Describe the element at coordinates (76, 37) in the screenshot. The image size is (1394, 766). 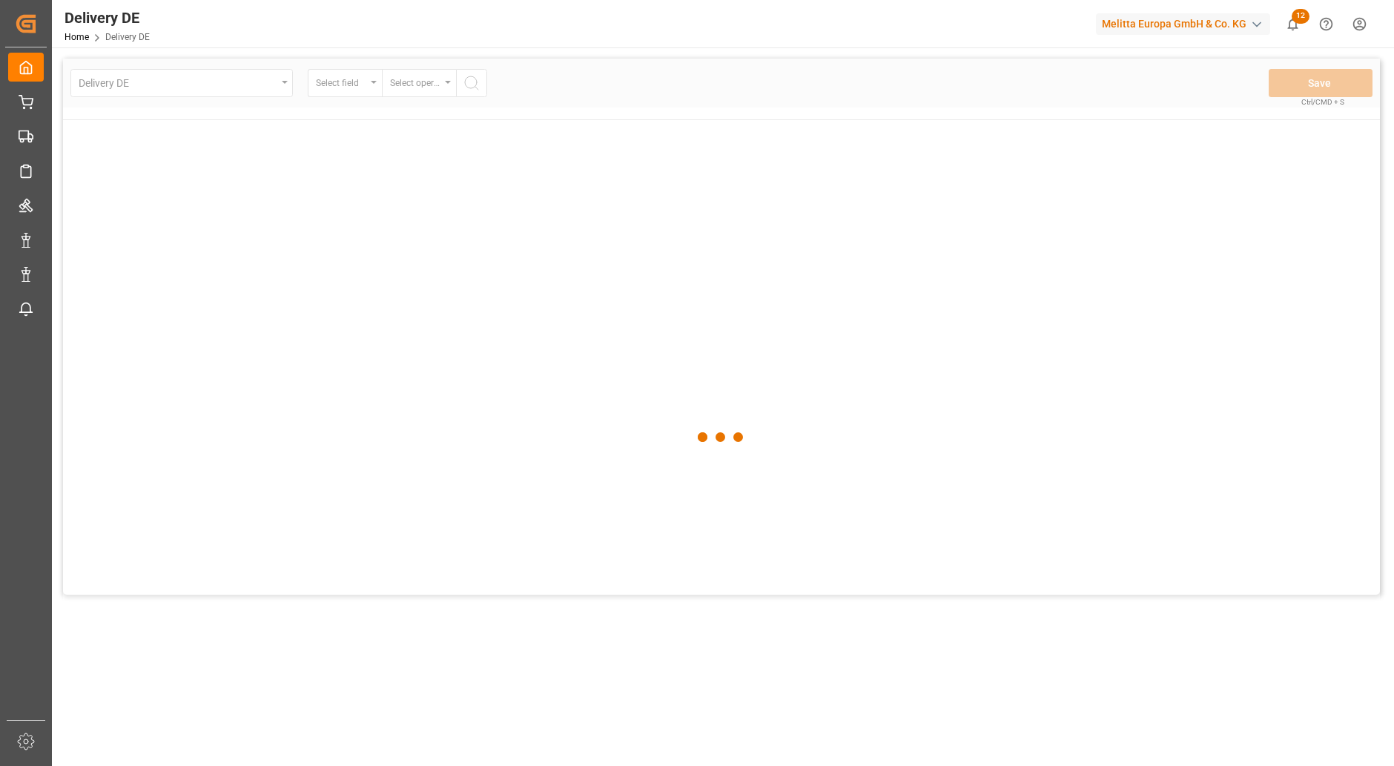
I see `a: Home` at that location.